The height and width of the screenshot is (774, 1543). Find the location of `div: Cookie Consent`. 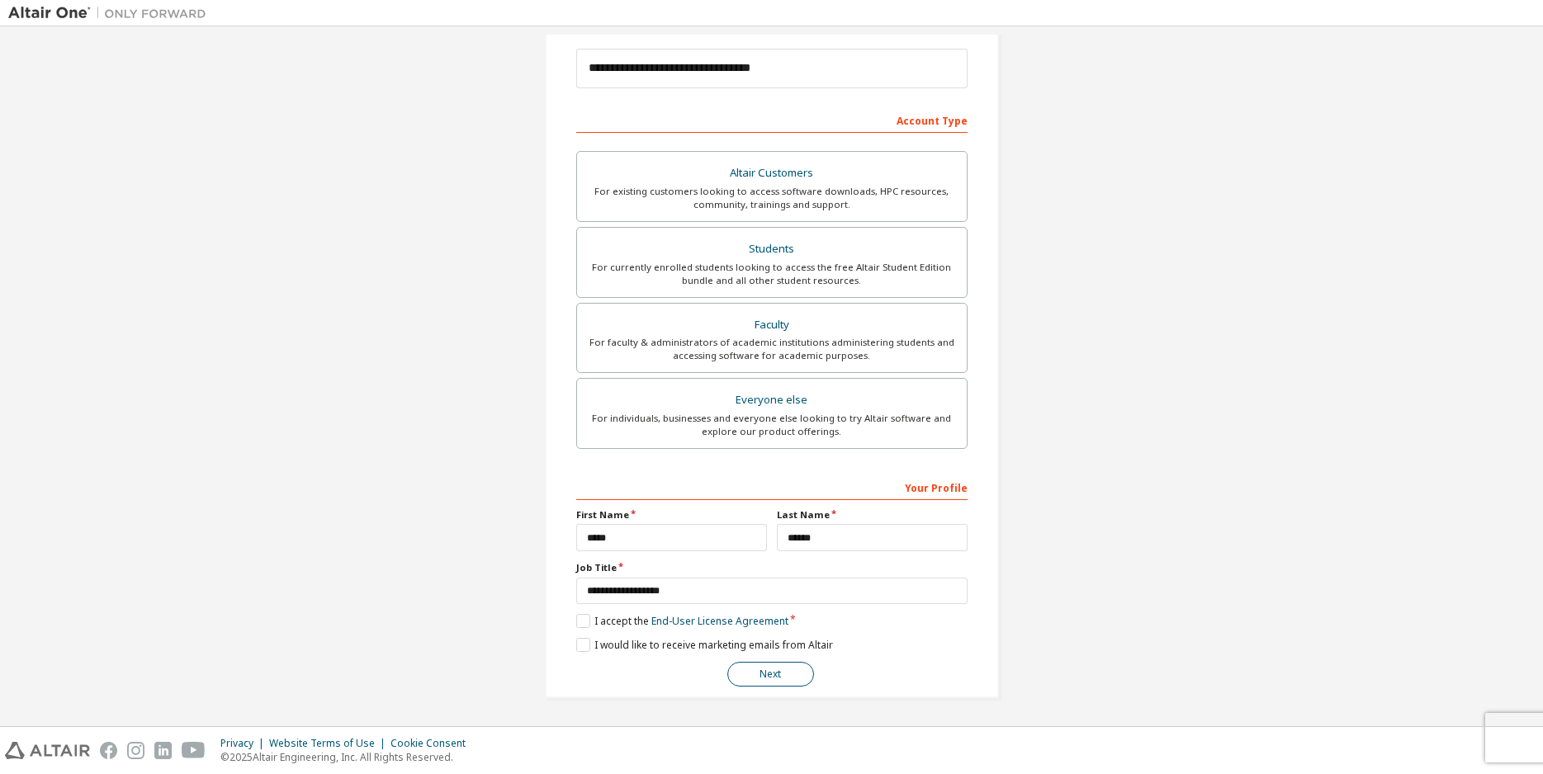

div: Cookie Consent is located at coordinates (433, 744).